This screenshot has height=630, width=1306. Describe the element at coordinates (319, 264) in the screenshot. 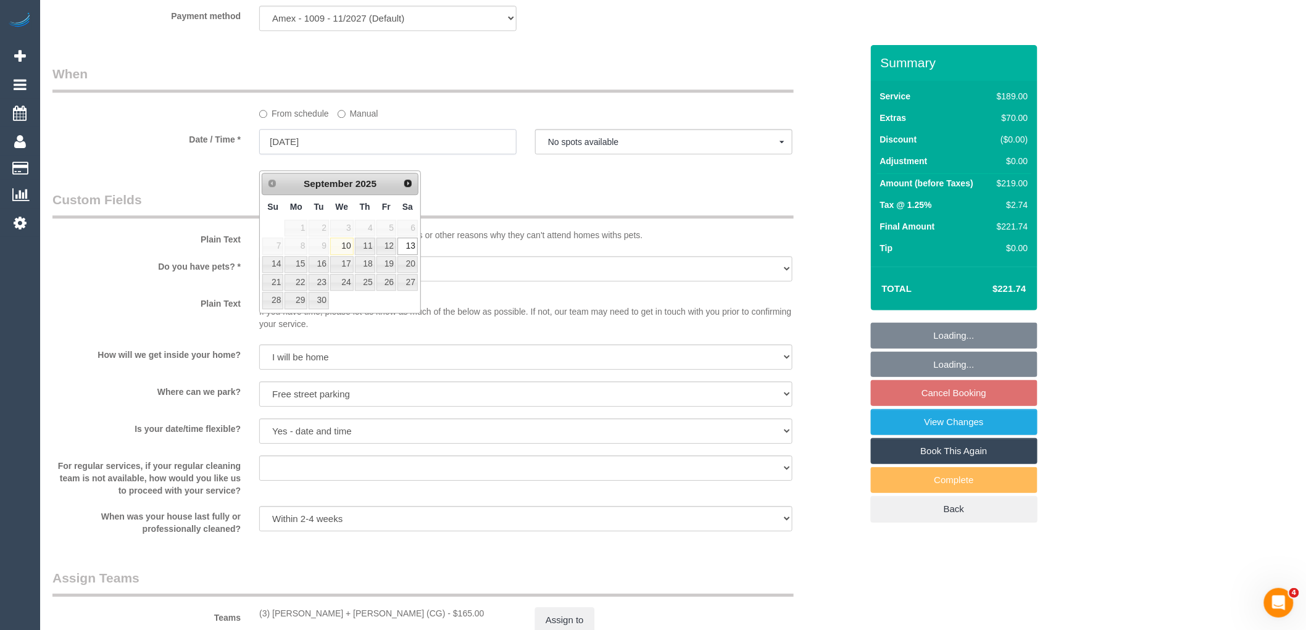

I see `a: 16` at that location.